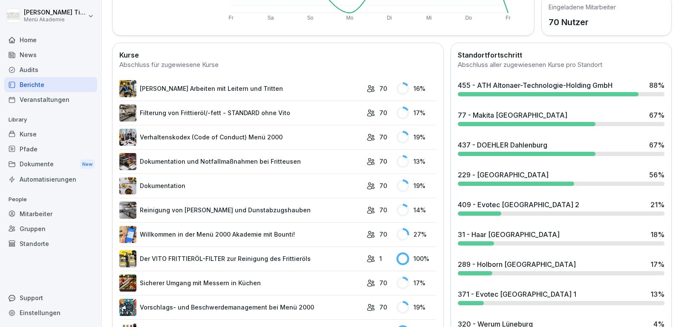 This screenshot has width=682, height=327. What do you see at coordinates (657, 234) in the screenshot?
I see `div: 18 %` at bounding box center [657, 234].